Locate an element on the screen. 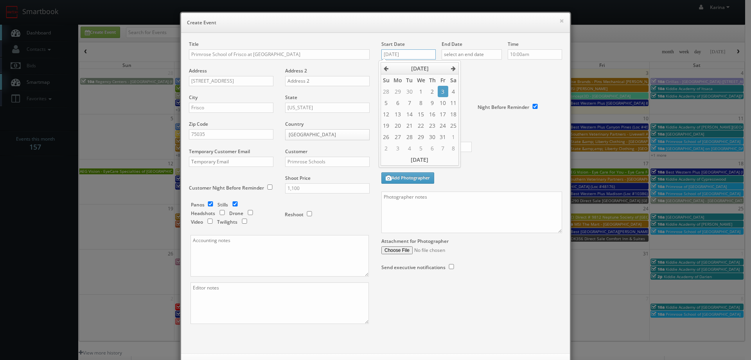 The image size is (751, 360). input: Shoot Price is located at coordinates (328, 188).